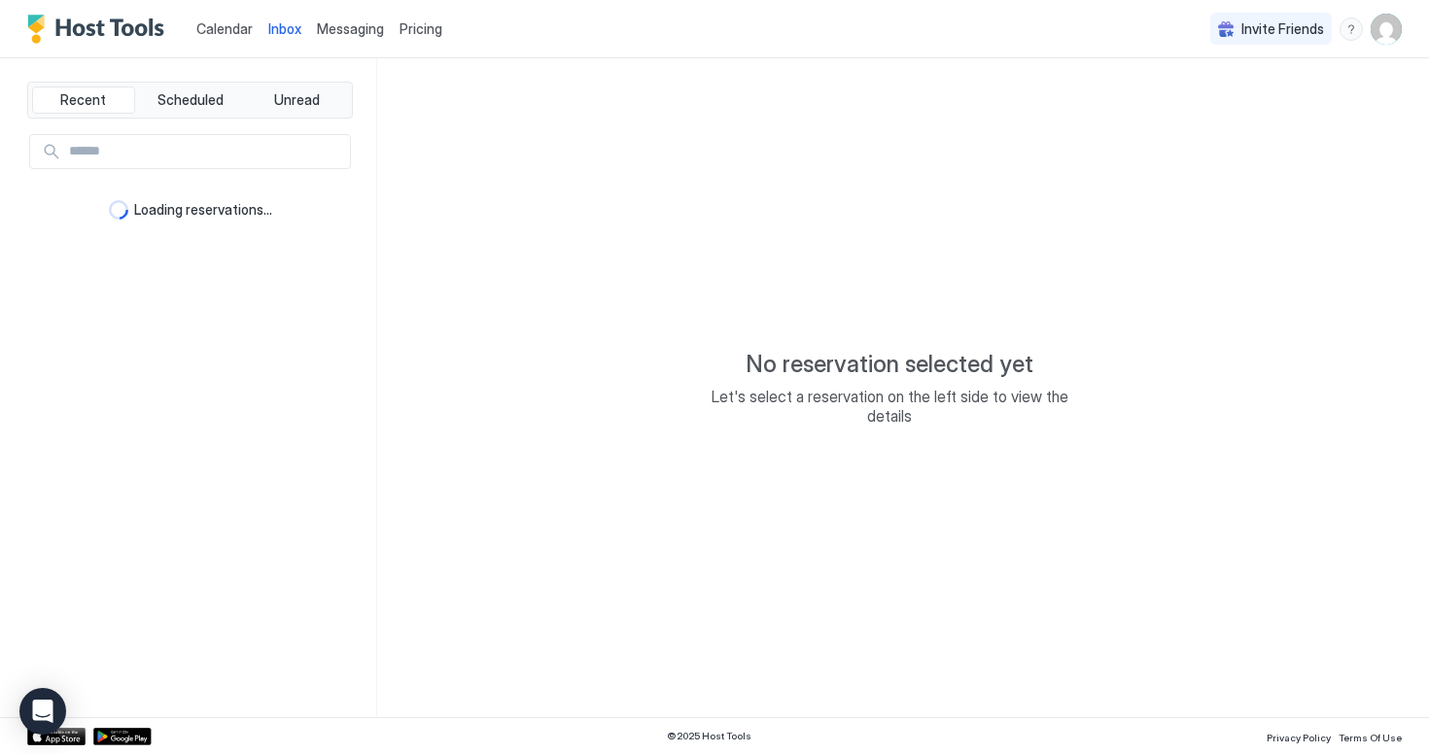 The width and height of the screenshot is (1429, 754). Describe the element at coordinates (190, 100) in the screenshot. I see `div: tab-group` at that location.